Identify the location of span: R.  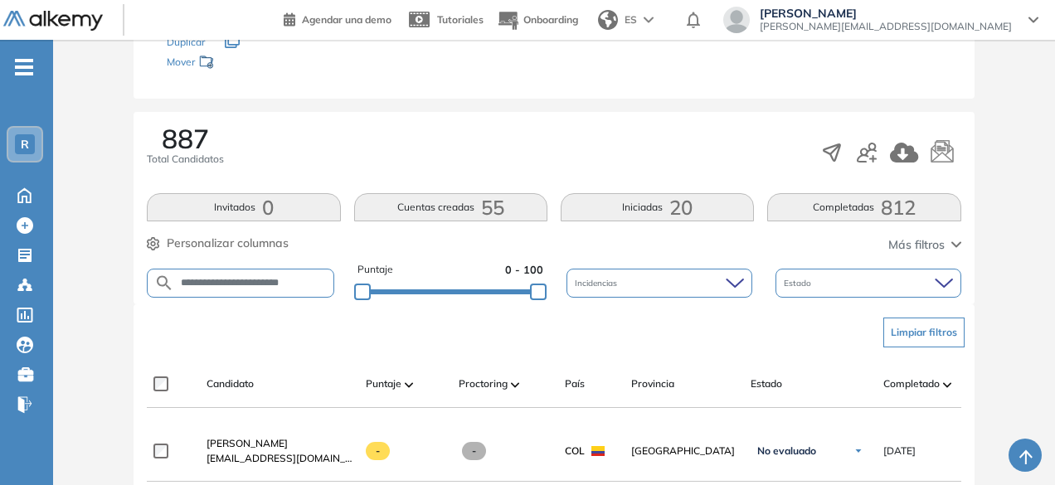
(25, 144).